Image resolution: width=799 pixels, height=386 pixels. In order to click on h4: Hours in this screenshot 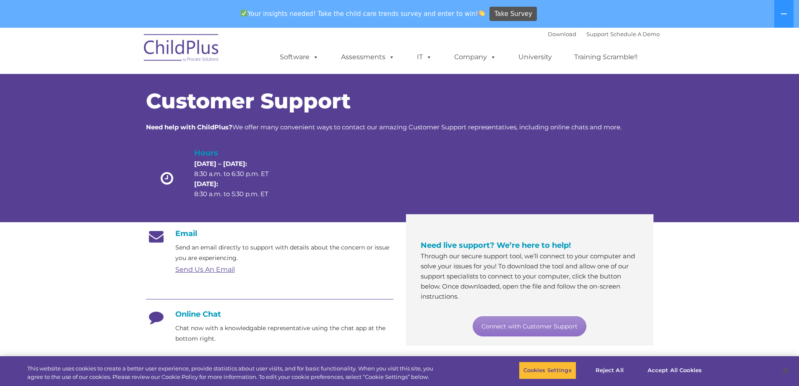, I will do `click(239, 153)`.